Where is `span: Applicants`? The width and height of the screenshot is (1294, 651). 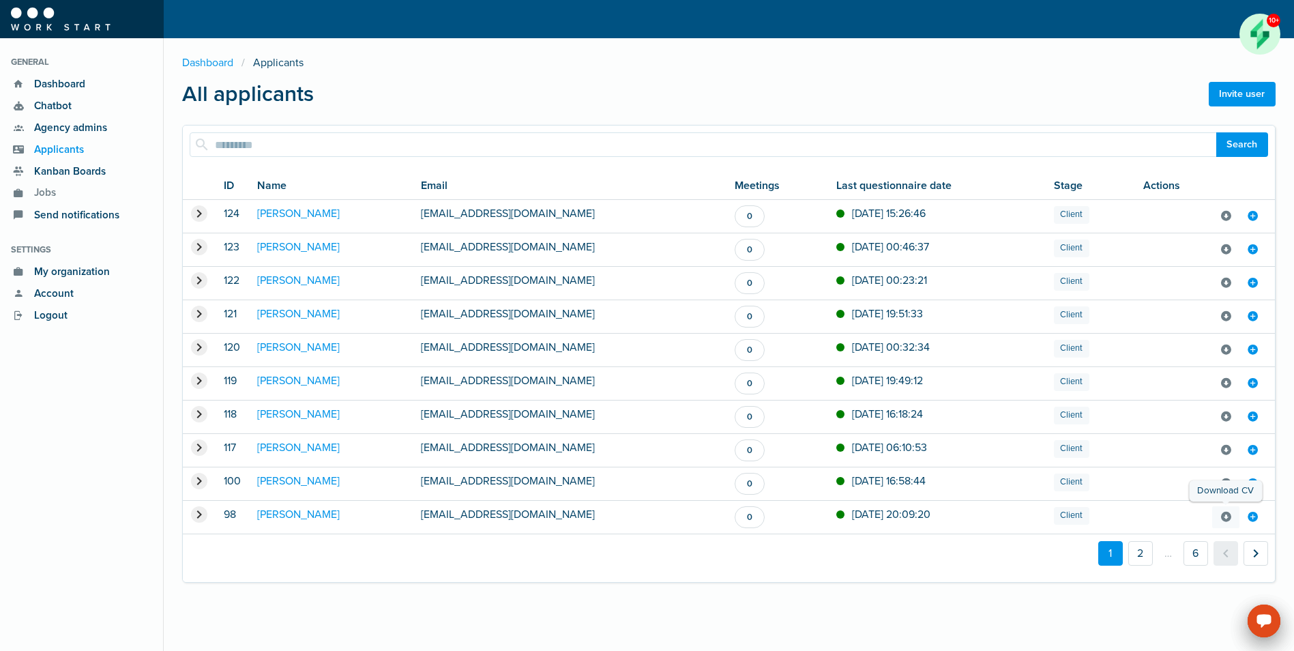 span: Applicants is located at coordinates (55, 149).